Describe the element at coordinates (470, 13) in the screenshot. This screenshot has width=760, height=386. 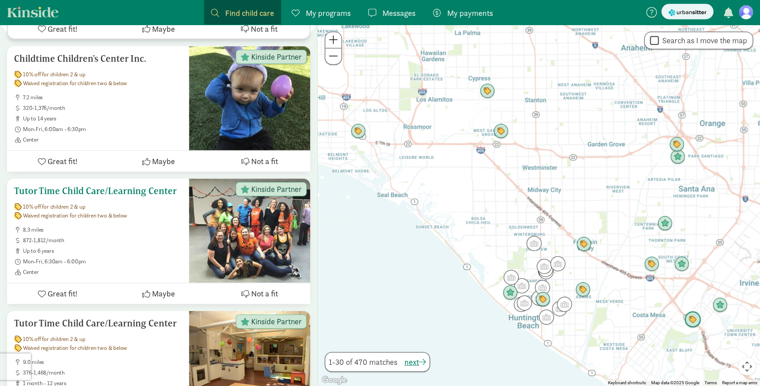
I see `span: My payments` at that location.